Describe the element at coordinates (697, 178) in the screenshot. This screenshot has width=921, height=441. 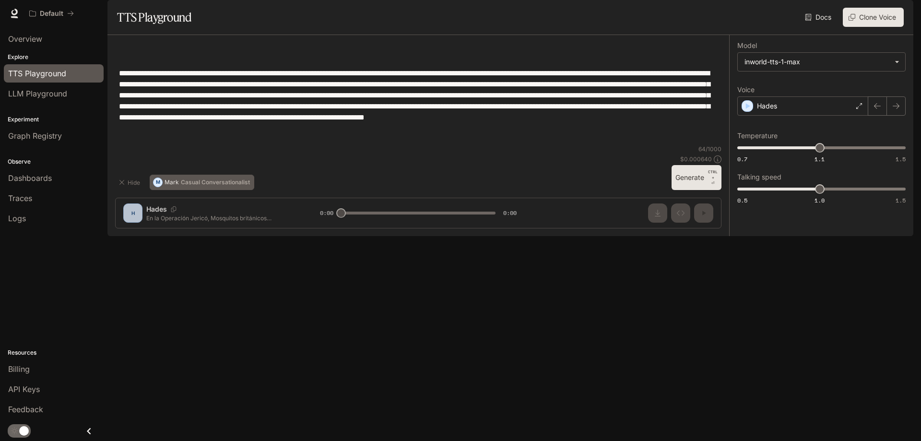
I see `button: GenerateCTRL +⏎` at that location.